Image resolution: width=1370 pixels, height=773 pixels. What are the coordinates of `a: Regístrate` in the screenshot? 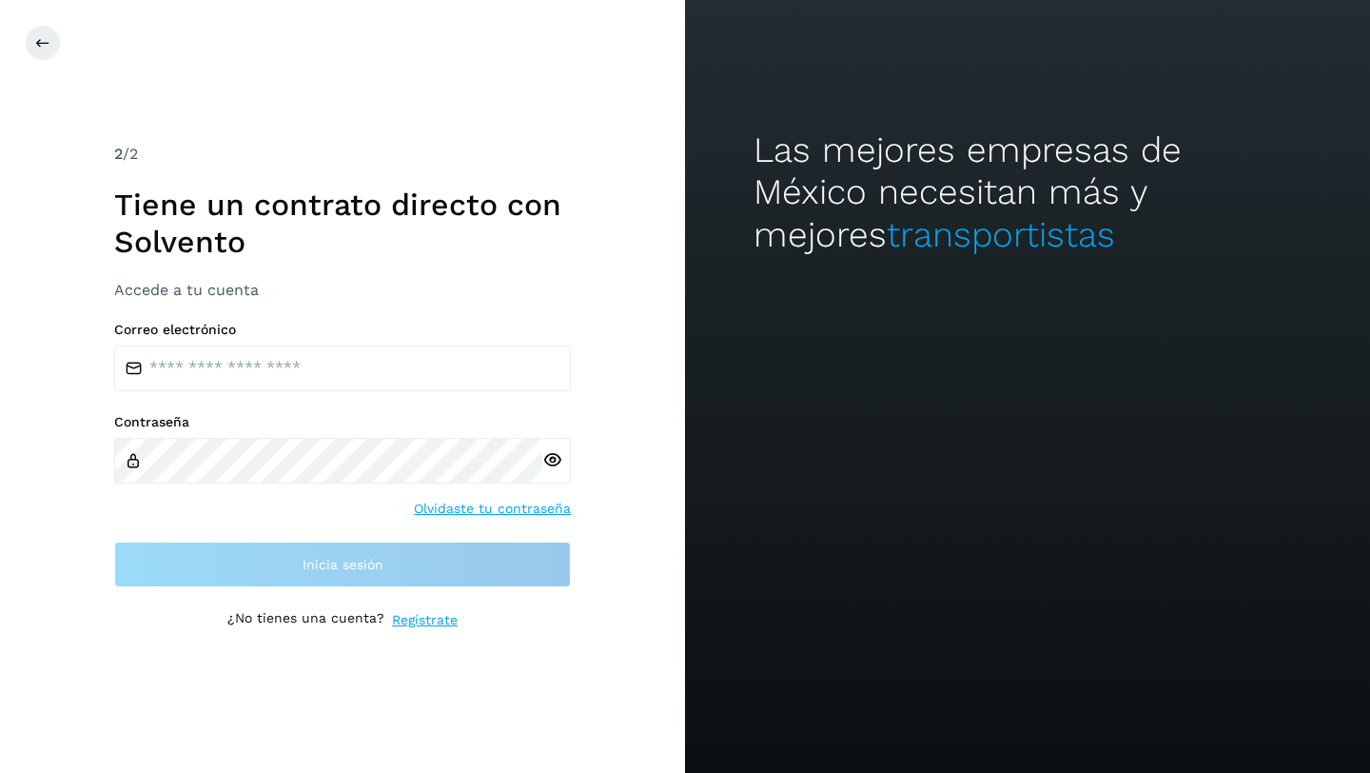 It's located at (424, 619).